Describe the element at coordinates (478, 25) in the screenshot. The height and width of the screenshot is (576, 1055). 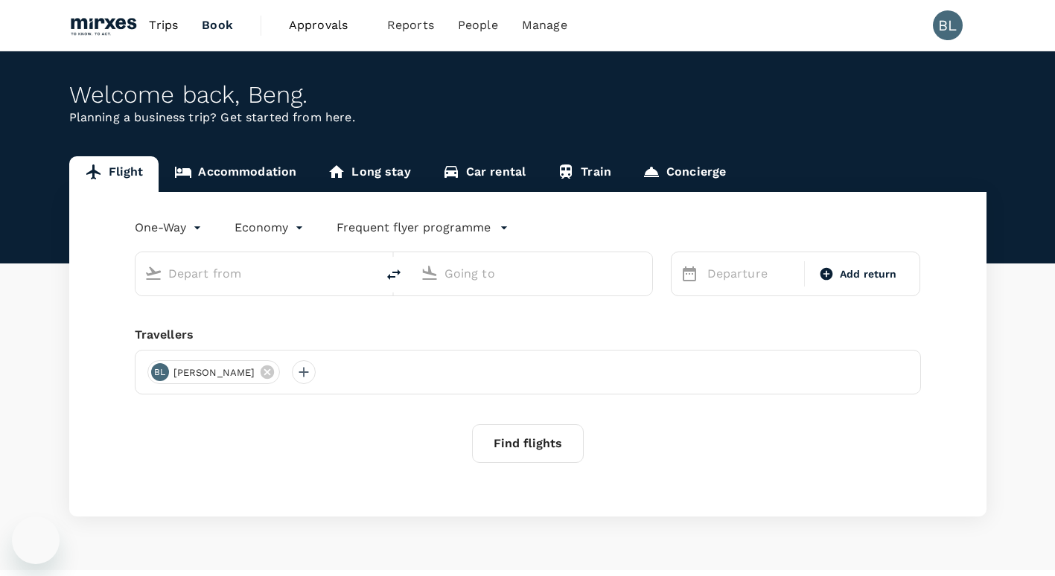
I see `span: People` at that location.